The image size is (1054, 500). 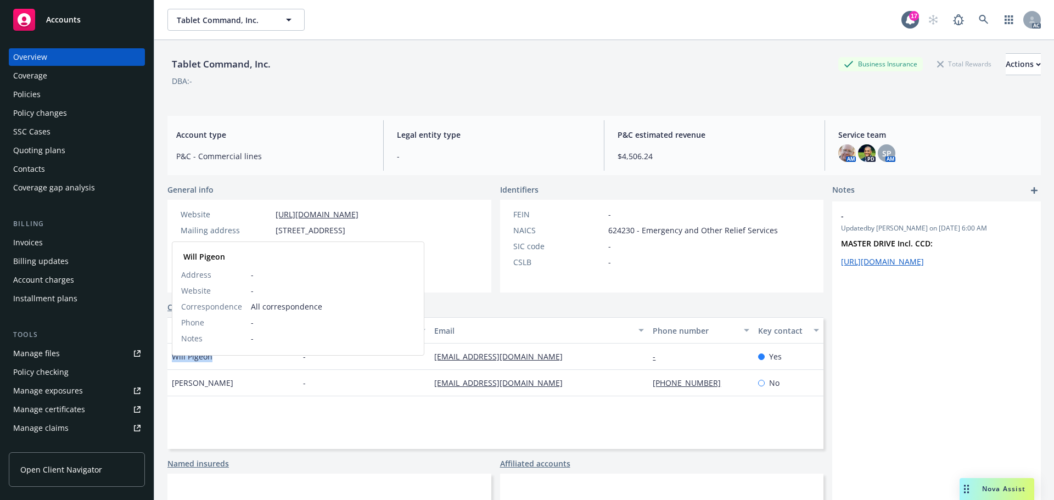 I want to click on span: Address, so click(x=196, y=275).